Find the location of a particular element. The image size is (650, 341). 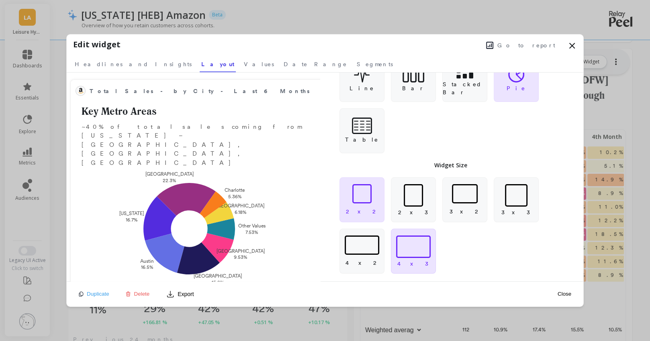

span: Layout is located at coordinates (218, 64).